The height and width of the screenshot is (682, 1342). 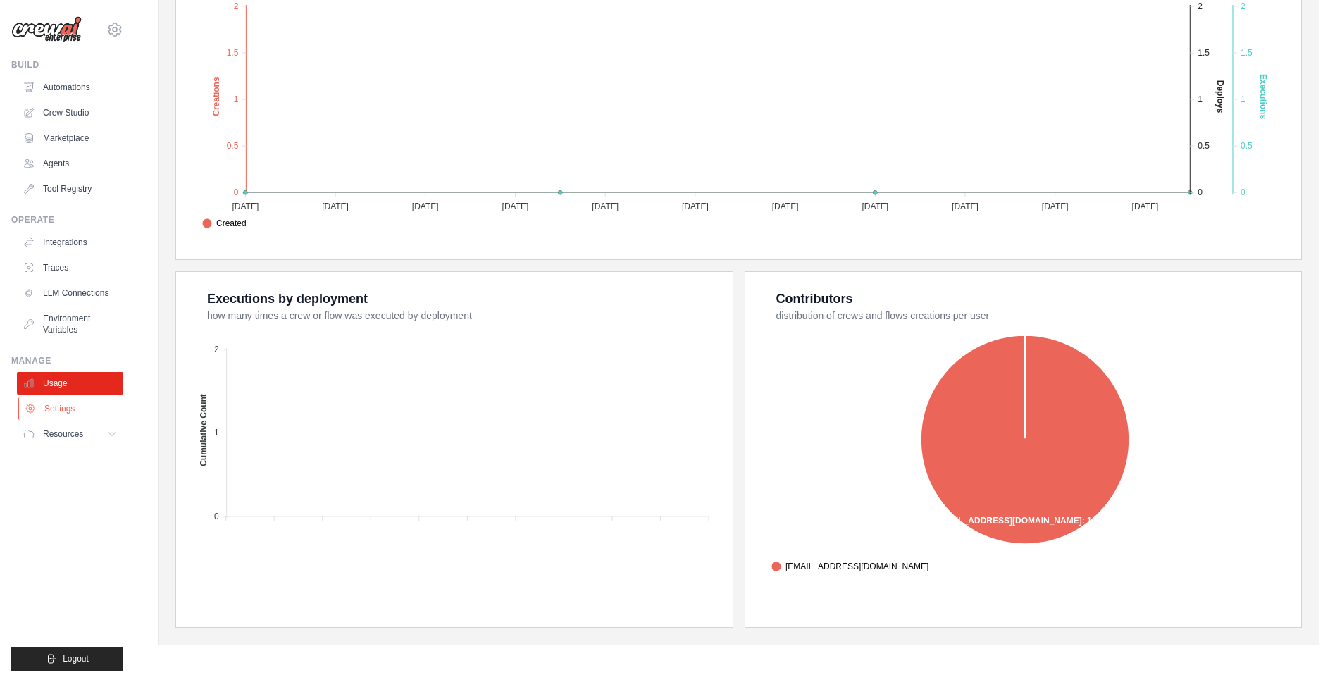 What do you see at coordinates (70, 87) in the screenshot?
I see `a: Automations` at bounding box center [70, 87].